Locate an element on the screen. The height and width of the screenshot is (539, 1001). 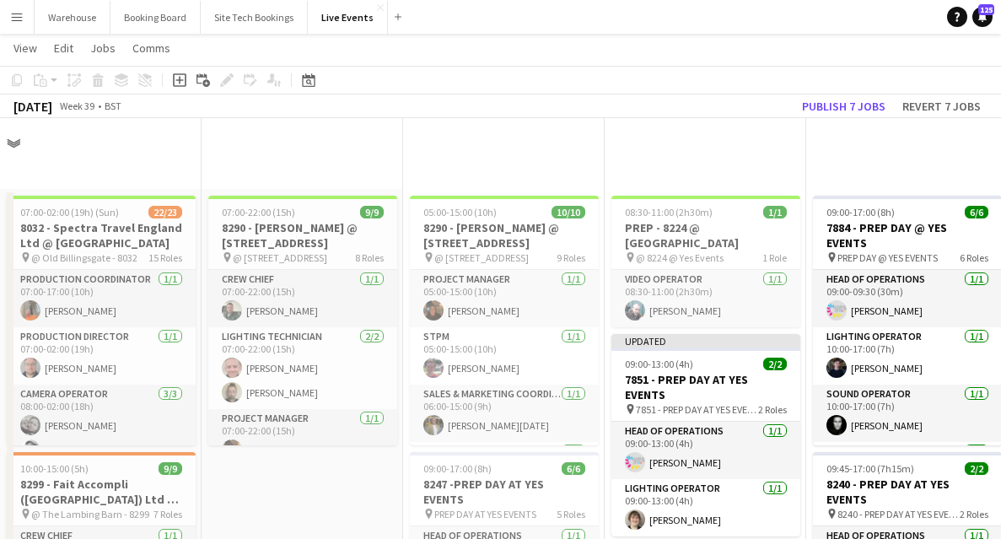
span: 5 Roles is located at coordinates (571, 514).